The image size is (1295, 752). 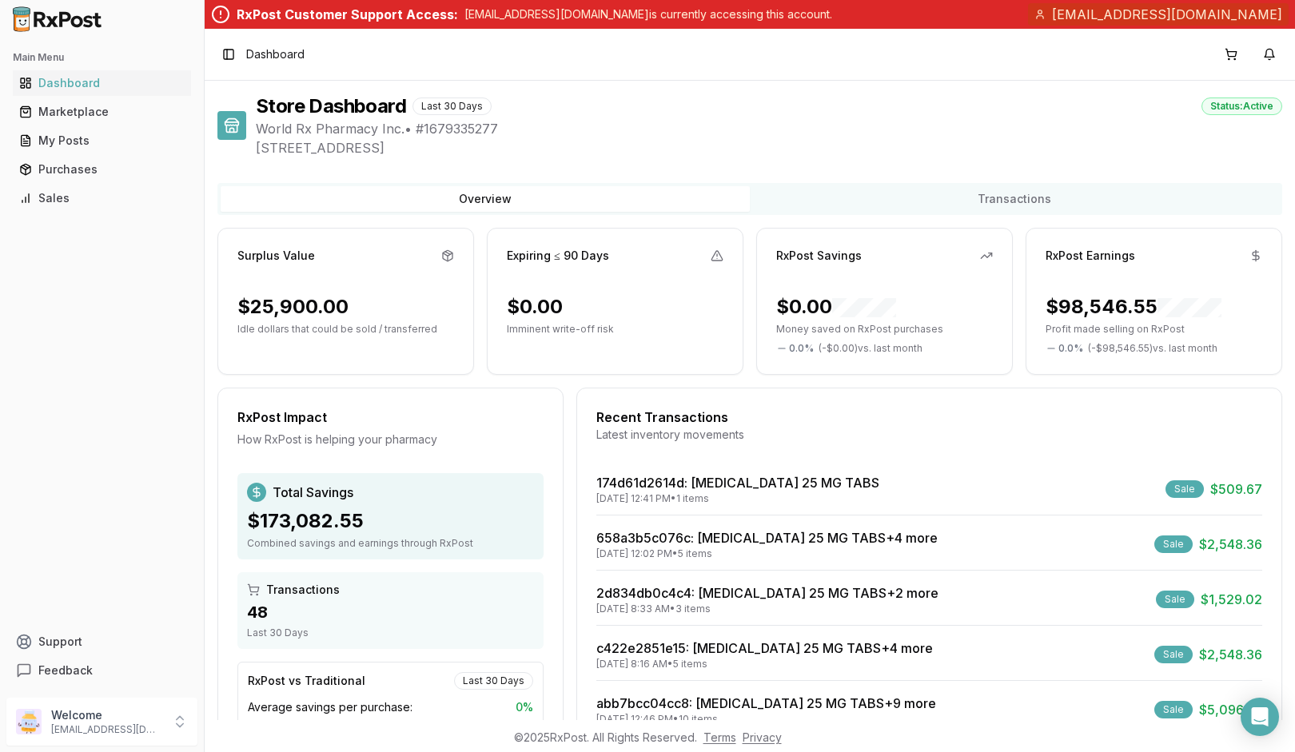 What do you see at coordinates (390, 417) in the screenshot?
I see `div: RxPost Impact` at bounding box center [390, 417].